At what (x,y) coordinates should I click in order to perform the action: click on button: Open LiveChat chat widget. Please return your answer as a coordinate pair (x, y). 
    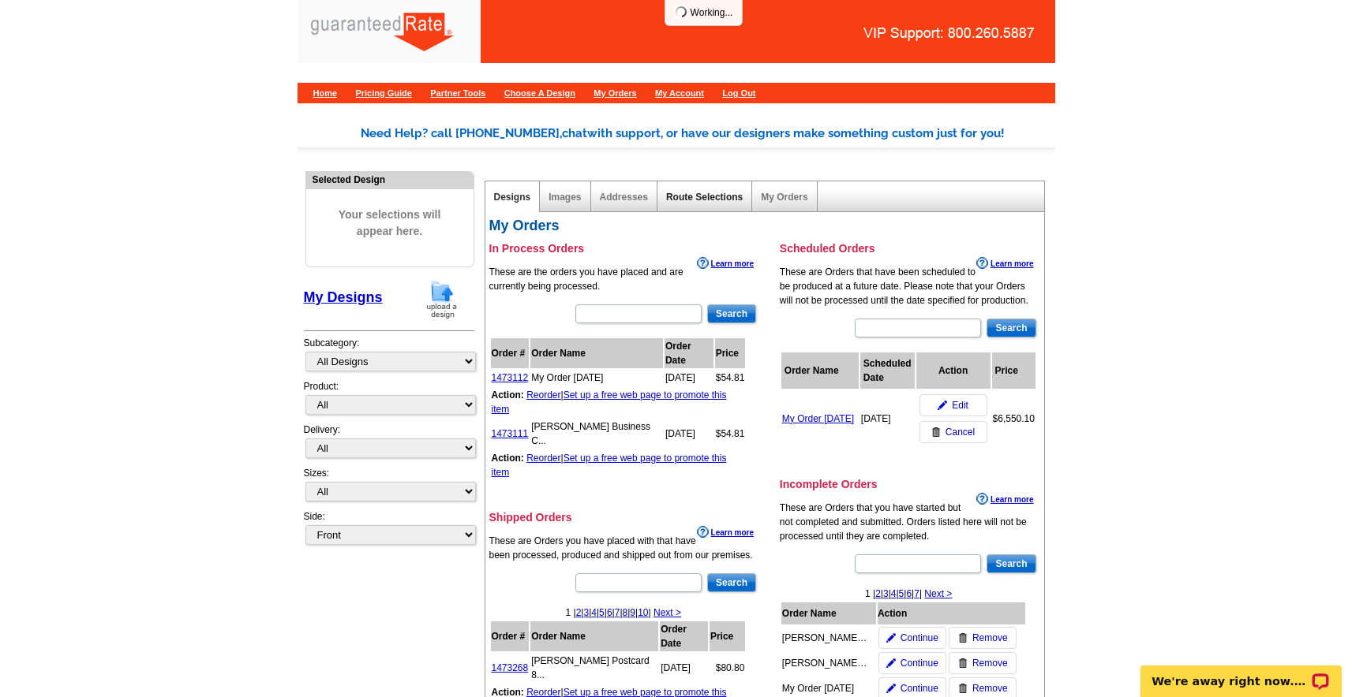
    Looking at the image, I should click on (191, 34).